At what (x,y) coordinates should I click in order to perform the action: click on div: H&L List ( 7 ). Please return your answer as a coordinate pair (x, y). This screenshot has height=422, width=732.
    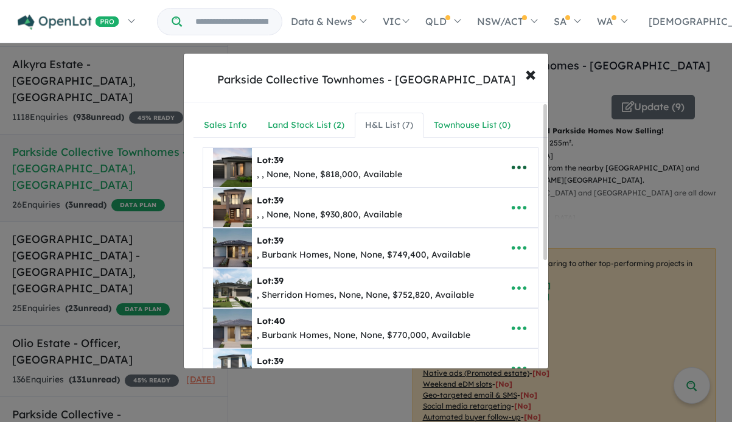
    Looking at the image, I should click on (389, 125).